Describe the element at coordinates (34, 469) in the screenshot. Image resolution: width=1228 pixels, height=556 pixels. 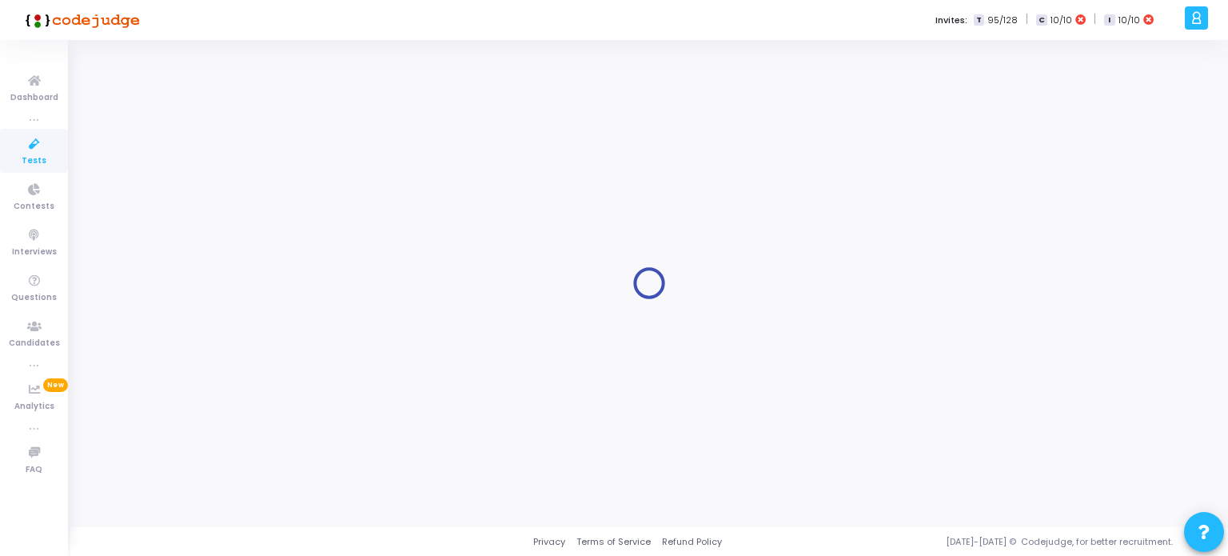
I see `span: FAQ` at that location.